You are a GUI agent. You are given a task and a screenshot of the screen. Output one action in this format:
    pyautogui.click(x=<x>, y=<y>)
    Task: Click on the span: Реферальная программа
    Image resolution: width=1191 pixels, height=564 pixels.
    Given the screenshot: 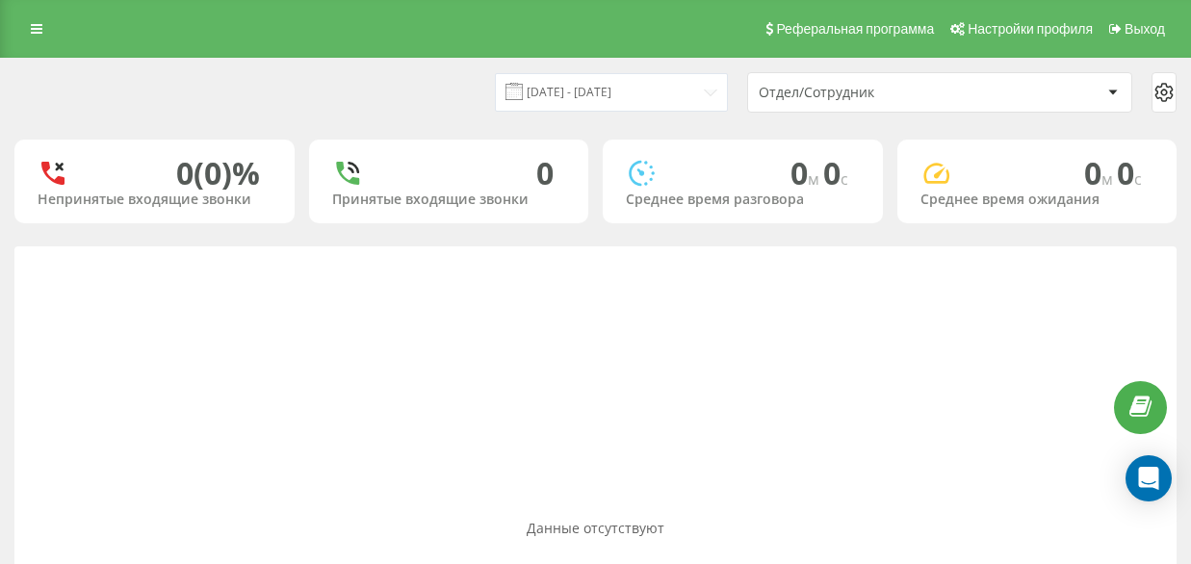 What is the action you would take?
    pyautogui.click(x=855, y=29)
    